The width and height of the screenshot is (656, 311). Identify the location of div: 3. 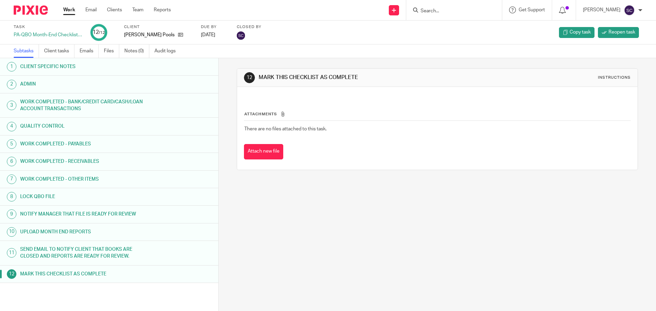
(12, 105).